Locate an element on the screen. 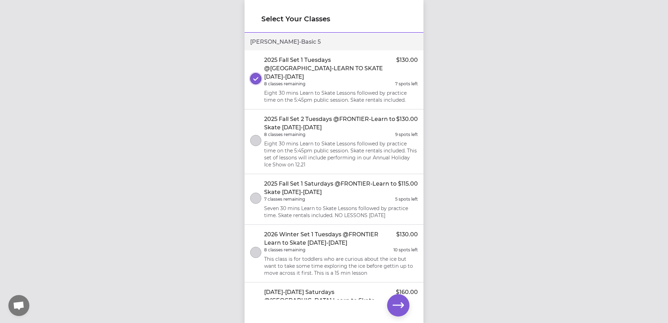 Image resolution: width=668 pixels, height=323 pixels. p: 7 spots left is located at coordinates (406, 84).